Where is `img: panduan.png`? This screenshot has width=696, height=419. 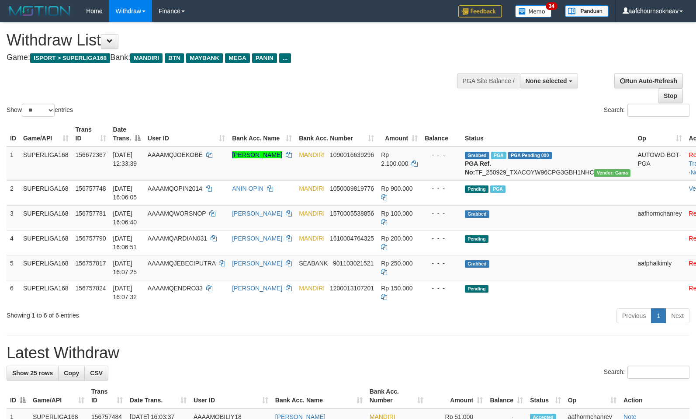
img: panduan.png is located at coordinates (587, 11).